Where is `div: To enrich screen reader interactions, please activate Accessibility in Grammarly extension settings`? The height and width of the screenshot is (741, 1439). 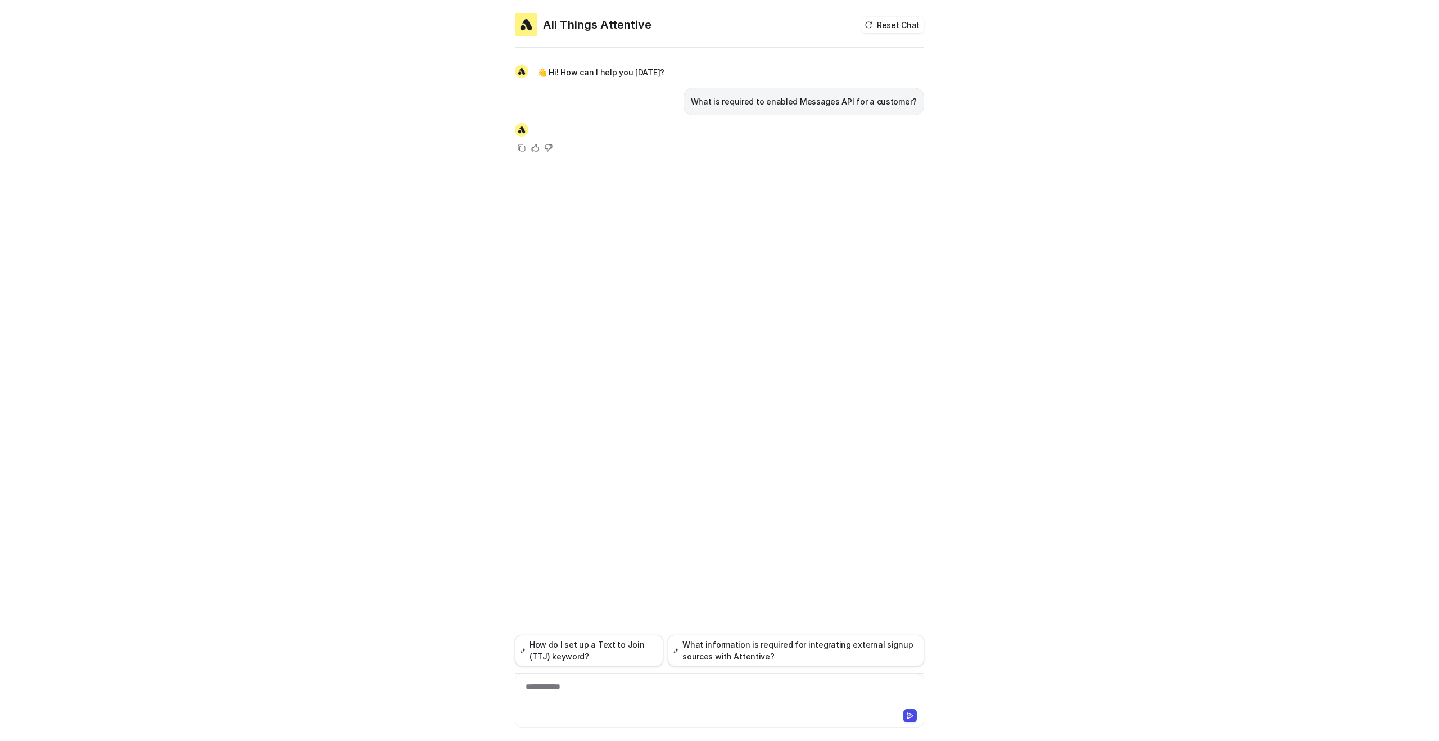
div: To enrich screen reader interactions, please activate Accessibility in Grammarly extension settings is located at coordinates (719, 694).